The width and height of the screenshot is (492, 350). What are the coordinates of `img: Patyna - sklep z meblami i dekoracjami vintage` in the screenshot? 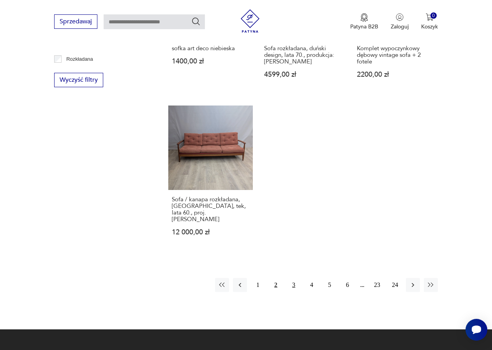 It's located at (250, 21).